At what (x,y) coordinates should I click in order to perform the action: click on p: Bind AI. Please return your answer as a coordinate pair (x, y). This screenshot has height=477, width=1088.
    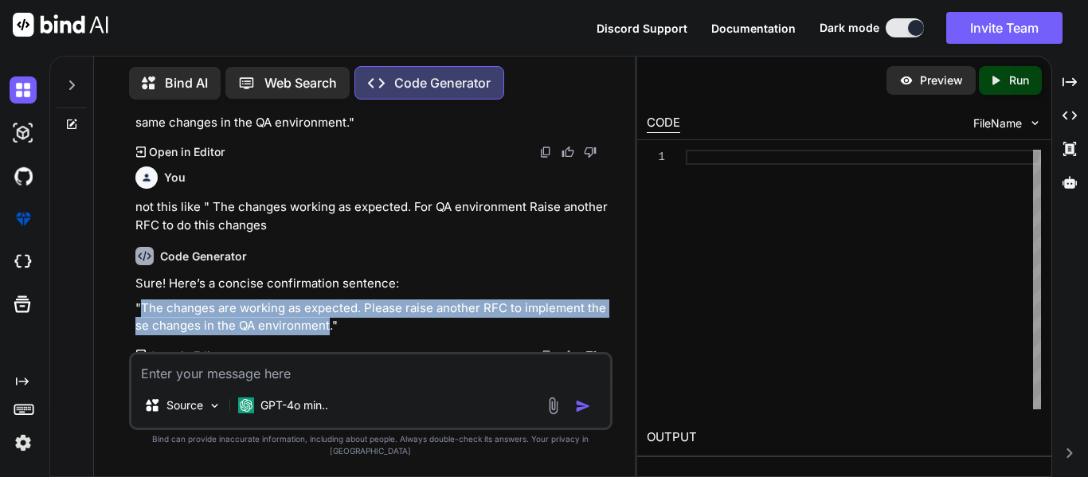
    Looking at the image, I should click on (186, 83).